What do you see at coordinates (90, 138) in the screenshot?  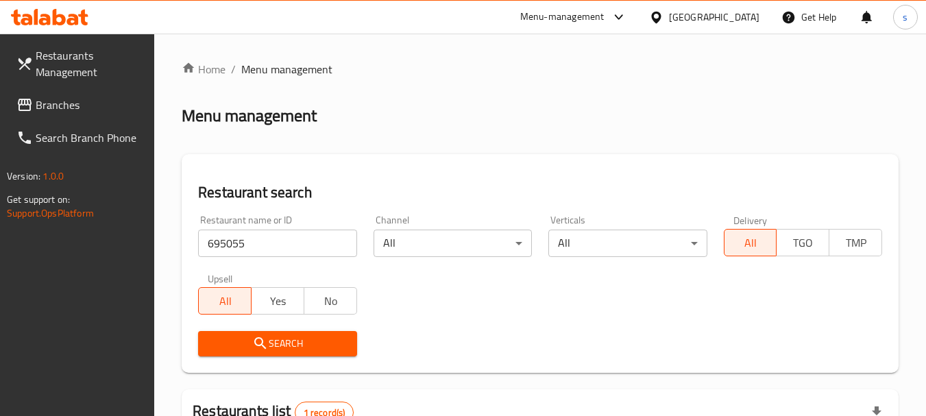 I see `span: Search Branch Phone` at bounding box center [90, 138].